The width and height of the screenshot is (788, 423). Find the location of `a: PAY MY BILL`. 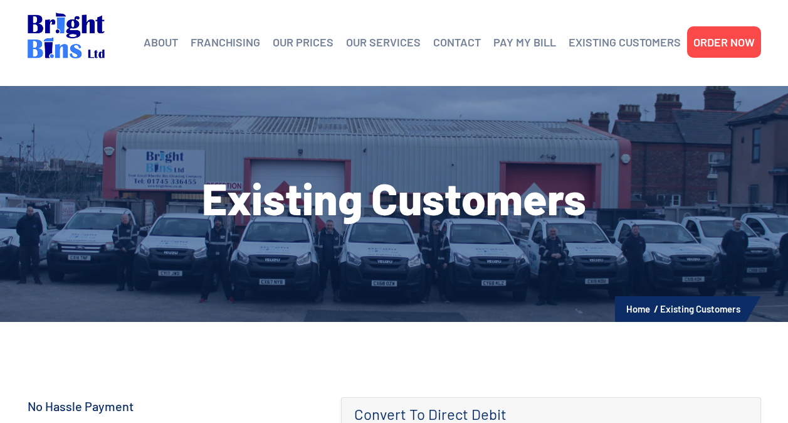

a: PAY MY BILL is located at coordinates (525, 42).